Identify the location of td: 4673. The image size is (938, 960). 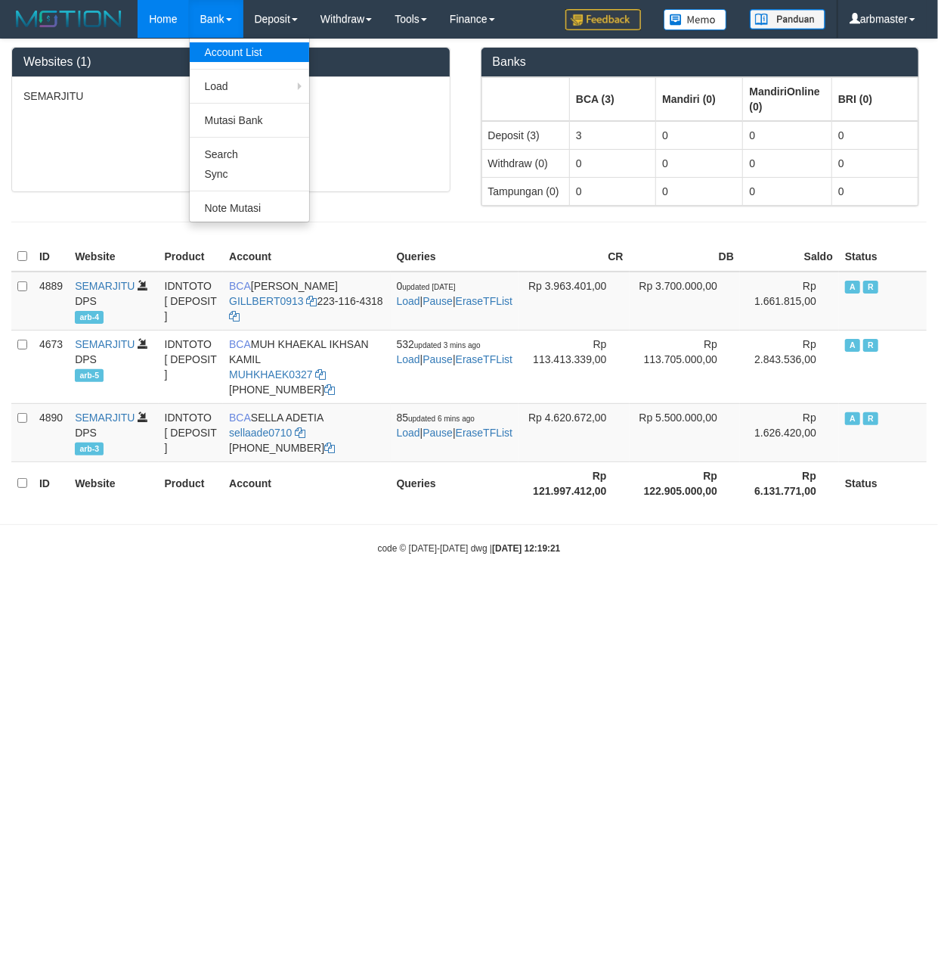
(51, 366).